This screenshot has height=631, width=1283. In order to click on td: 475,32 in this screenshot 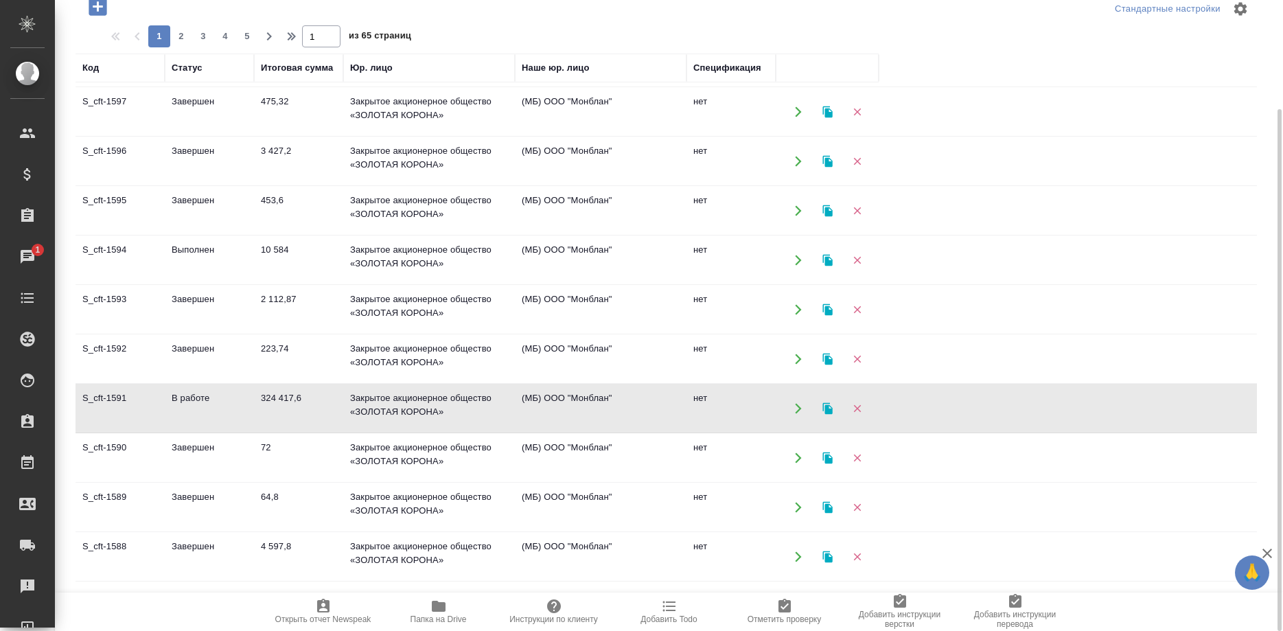, I will do `click(299, 112)`.